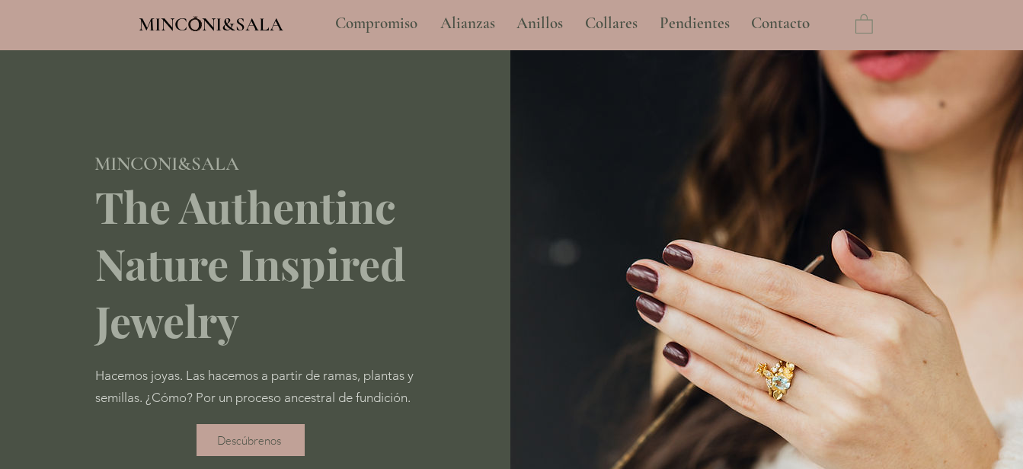 This screenshot has height=469, width=1023. Describe the element at coordinates (611, 24) in the screenshot. I see `a: Collares` at that location.